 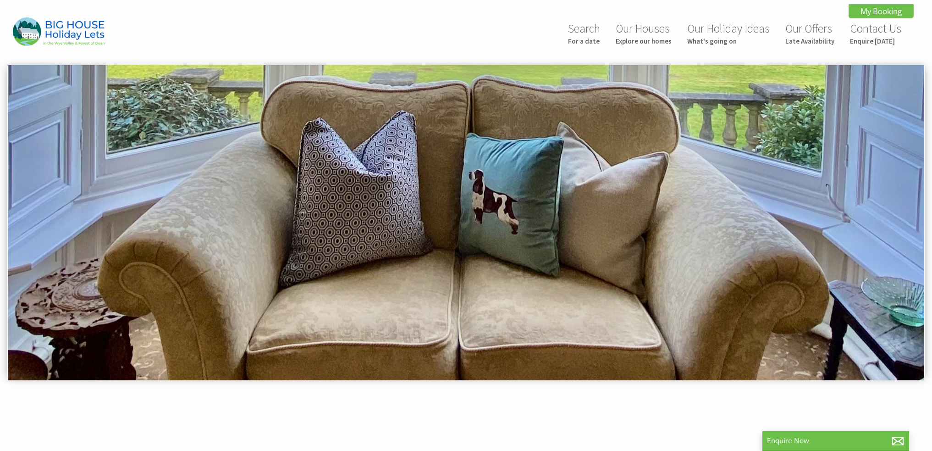 I want to click on a: My Booking, so click(x=882, y=11).